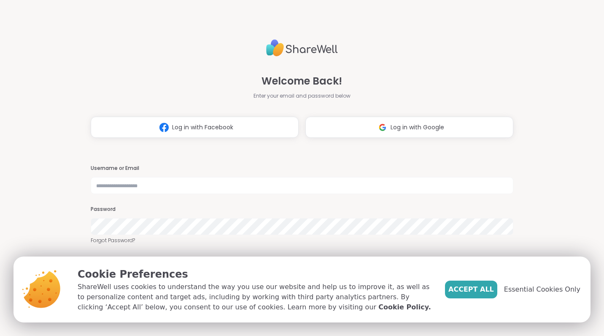 Image resolution: width=604 pixels, height=336 pixels. What do you see at coordinates (405, 307) in the screenshot?
I see `a: Cookie Policy.` at bounding box center [405, 307].